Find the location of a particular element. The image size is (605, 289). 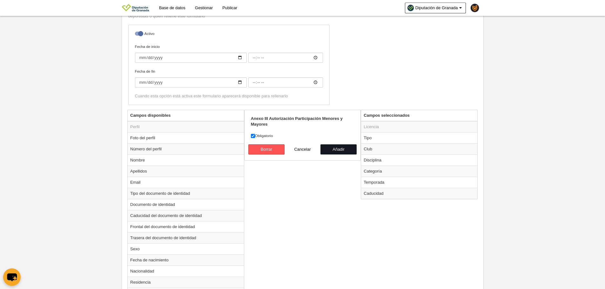

a: Diputación de Granada is located at coordinates (436, 8).